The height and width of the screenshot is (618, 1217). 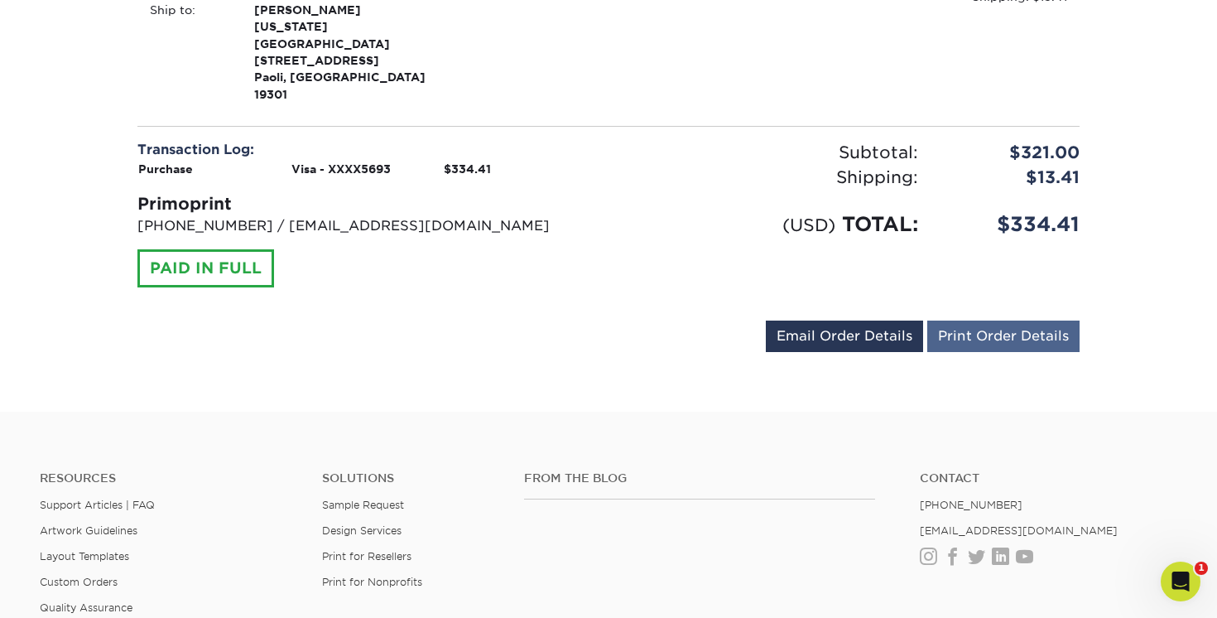 What do you see at coordinates (168, 478) in the screenshot?
I see `h4: Resources` at bounding box center [168, 478].